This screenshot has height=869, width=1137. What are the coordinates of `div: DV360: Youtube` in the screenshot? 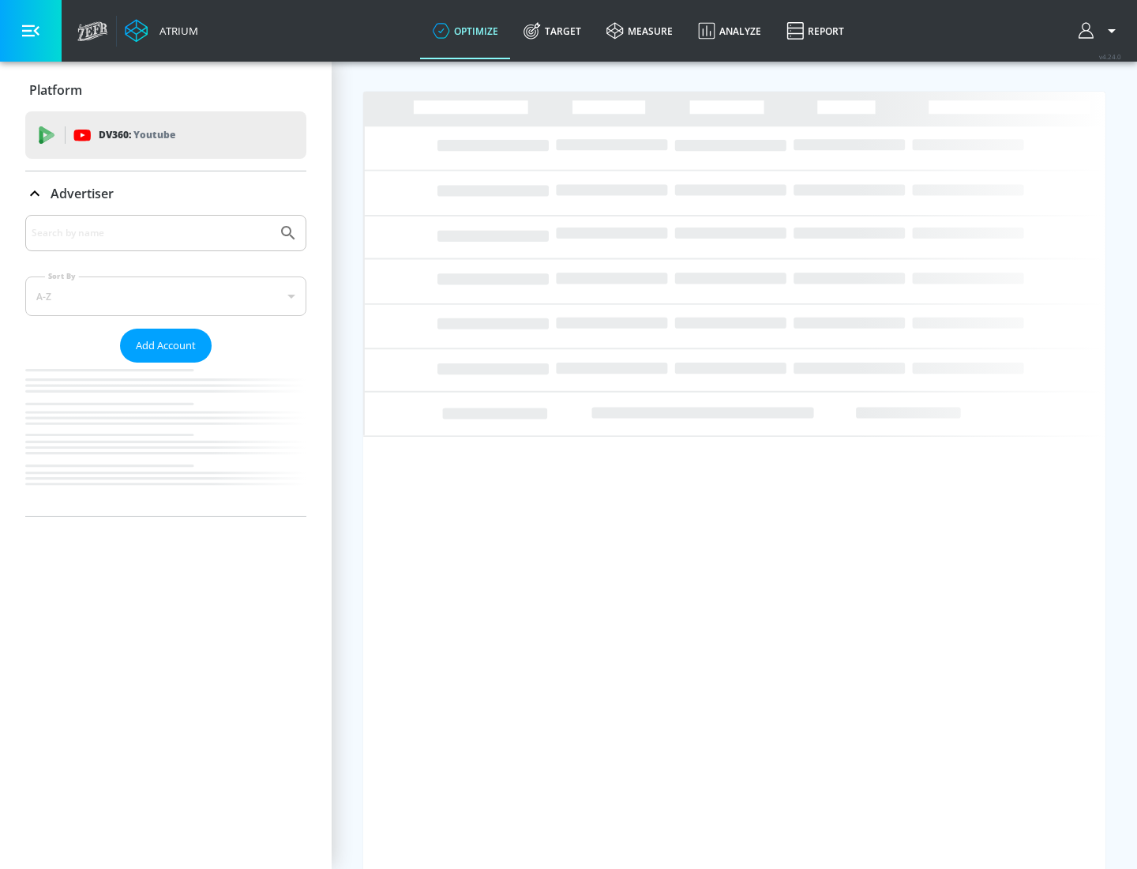 It's located at (166, 135).